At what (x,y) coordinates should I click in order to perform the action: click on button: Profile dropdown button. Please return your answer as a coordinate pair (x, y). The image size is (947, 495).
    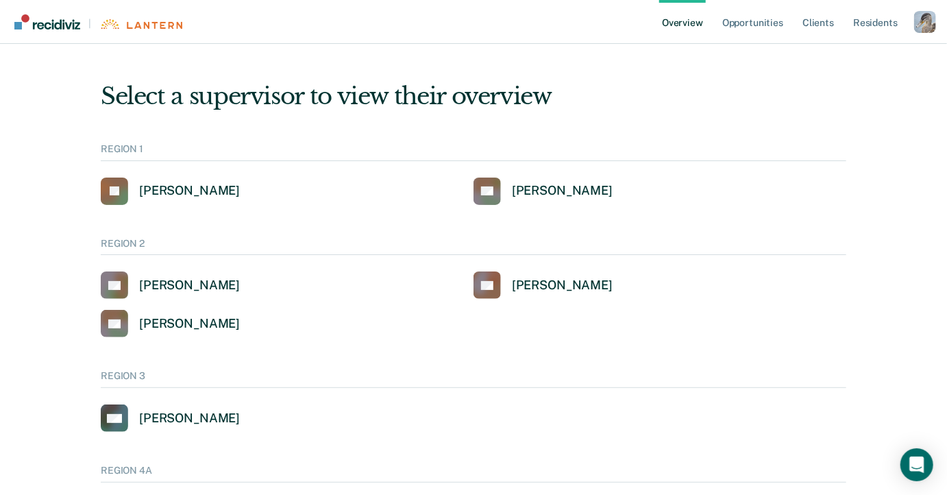
    Looking at the image, I should click on (925, 22).